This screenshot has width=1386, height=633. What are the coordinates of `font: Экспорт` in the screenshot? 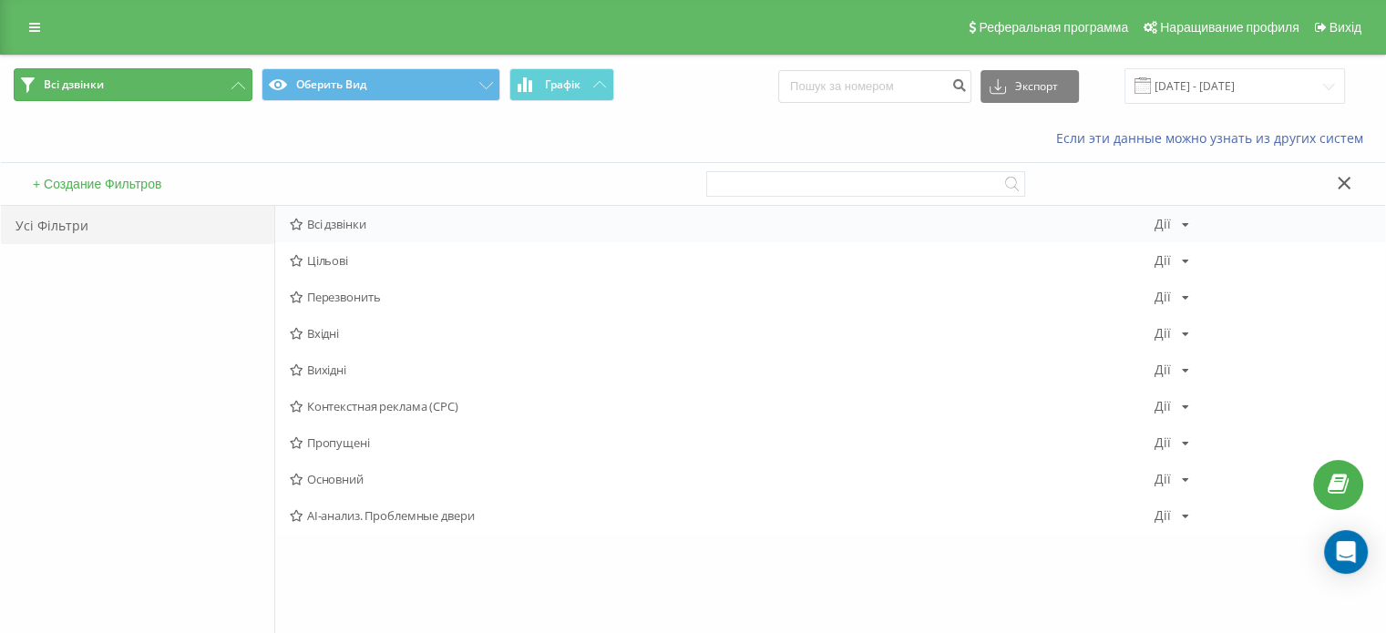 It's located at (1036, 86).